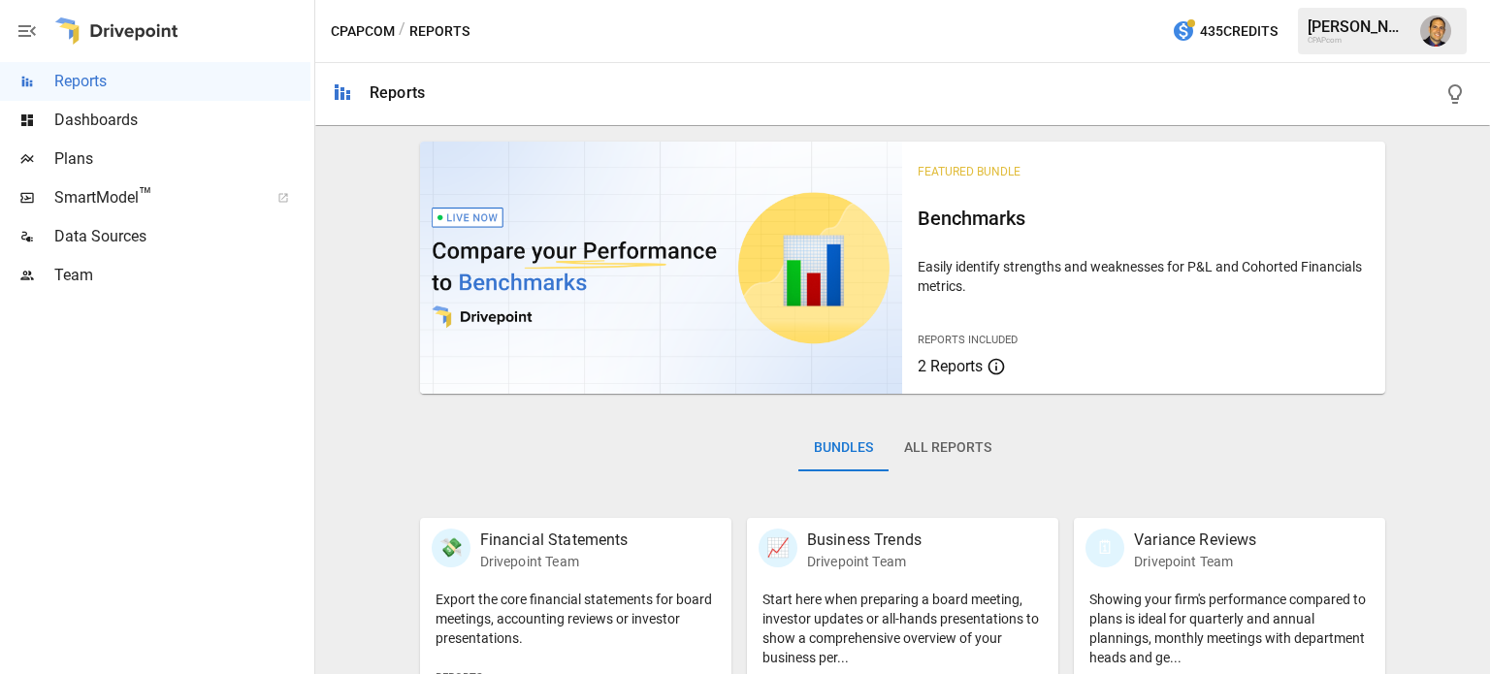 The height and width of the screenshot is (674, 1490). What do you see at coordinates (967, 340) in the screenshot?
I see `span: Reports Included` at bounding box center [967, 340].